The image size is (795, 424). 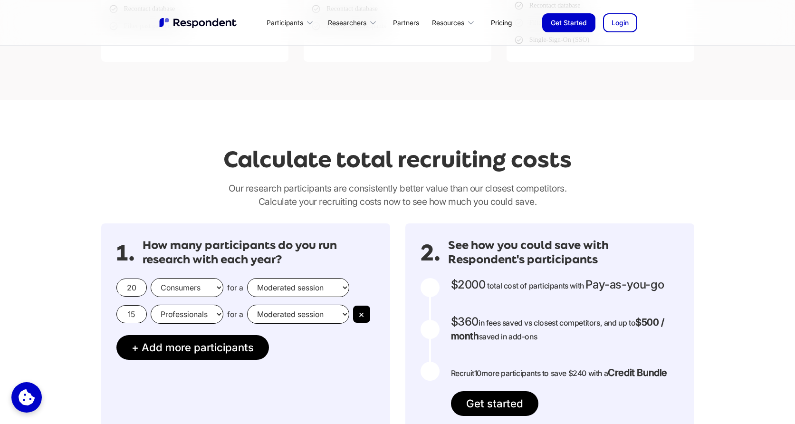 What do you see at coordinates (398, 195) in the screenshot?
I see `p: Our research participants are consistently better value than our closest competitors.` at bounding box center [398, 195].